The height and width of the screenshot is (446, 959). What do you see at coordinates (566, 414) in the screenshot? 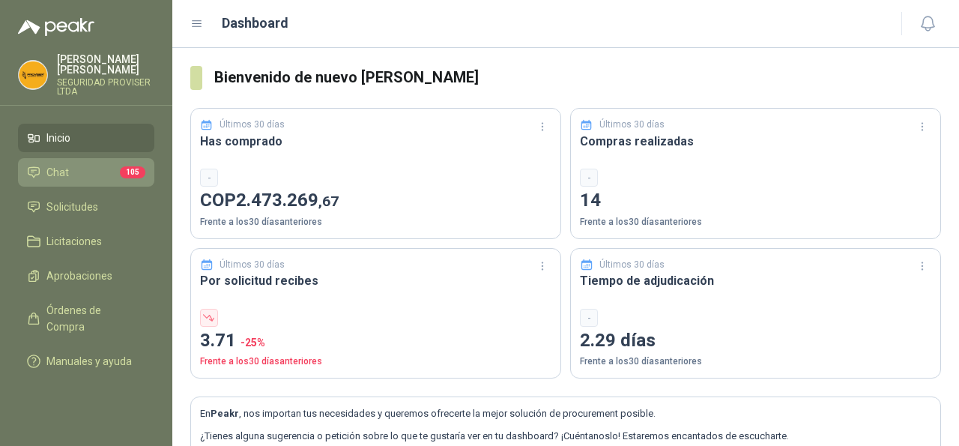
I see `p: En , nos importan tus necesidades y queremos ofrecerte la mejor solución de procurement posible.` at bounding box center [566, 414].